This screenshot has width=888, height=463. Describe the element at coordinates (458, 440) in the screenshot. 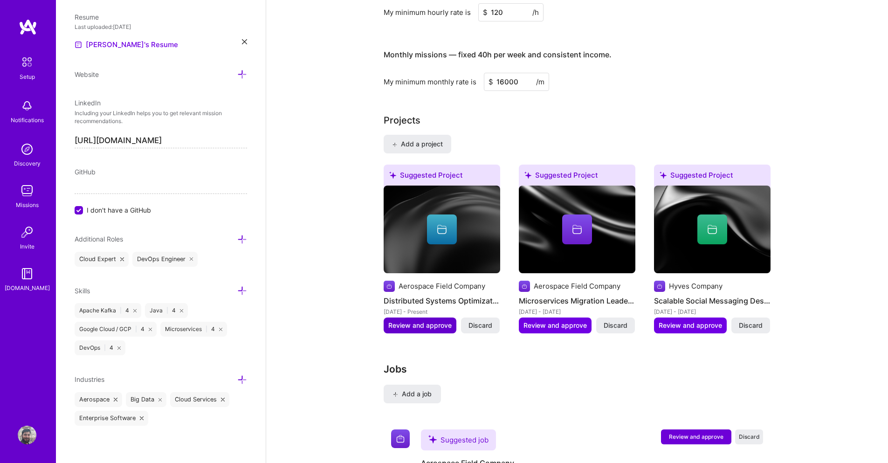

I see `div: Suggested job` at that location.